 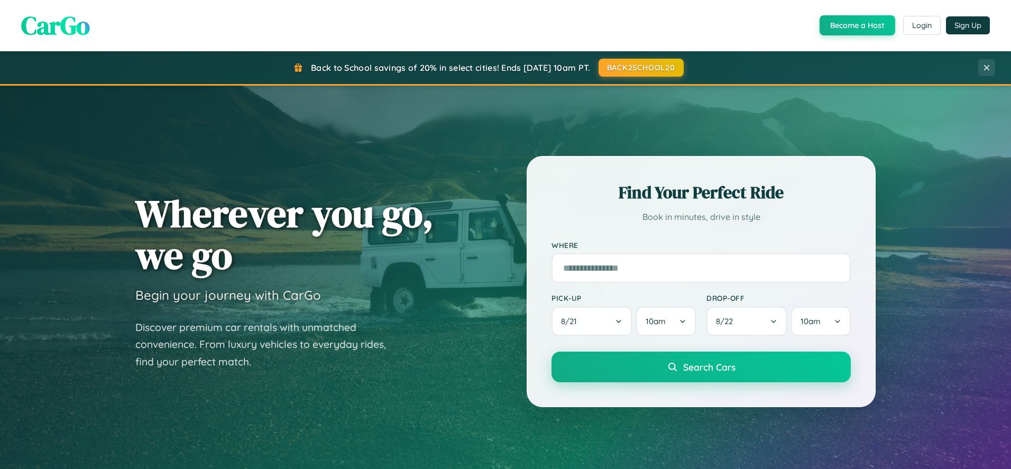 I want to click on button: Login, so click(x=922, y=25).